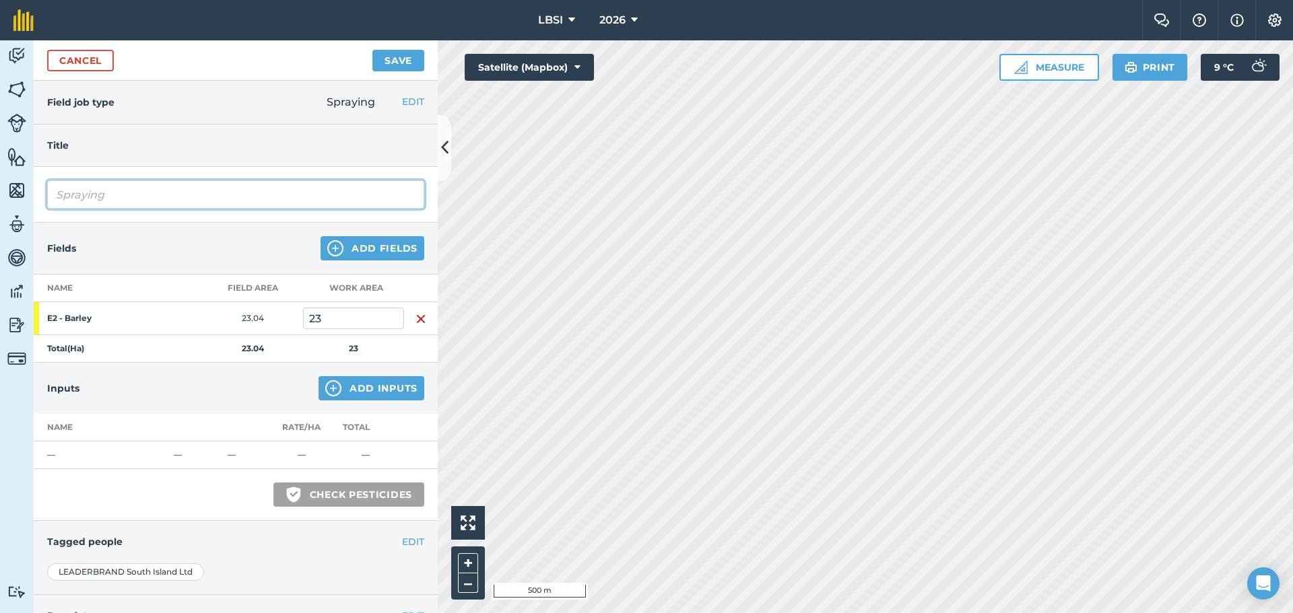 The image size is (1293, 613). Describe the element at coordinates (550, 20) in the screenshot. I see `span: LBSI` at that location.